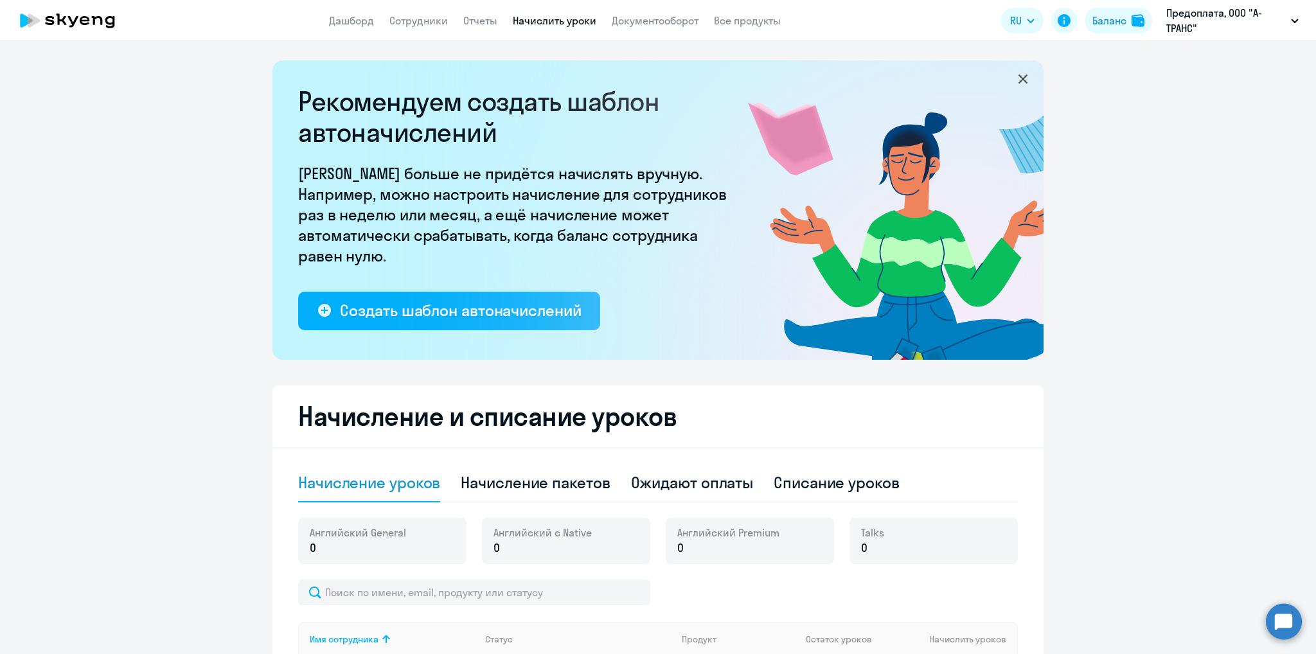  What do you see at coordinates (351, 21) in the screenshot?
I see `a: Дашборд` at bounding box center [351, 21].